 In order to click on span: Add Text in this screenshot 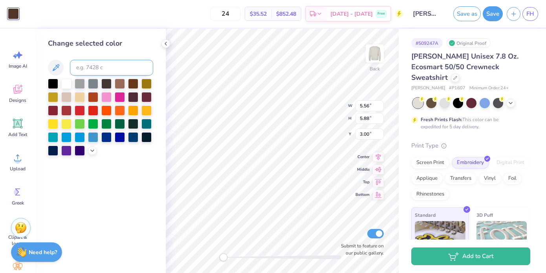, I will do `click(18, 134)`.